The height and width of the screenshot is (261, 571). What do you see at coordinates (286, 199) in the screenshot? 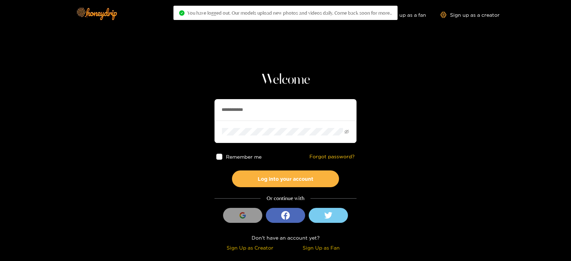
I see `div: Or continue with` at bounding box center [286, 199].